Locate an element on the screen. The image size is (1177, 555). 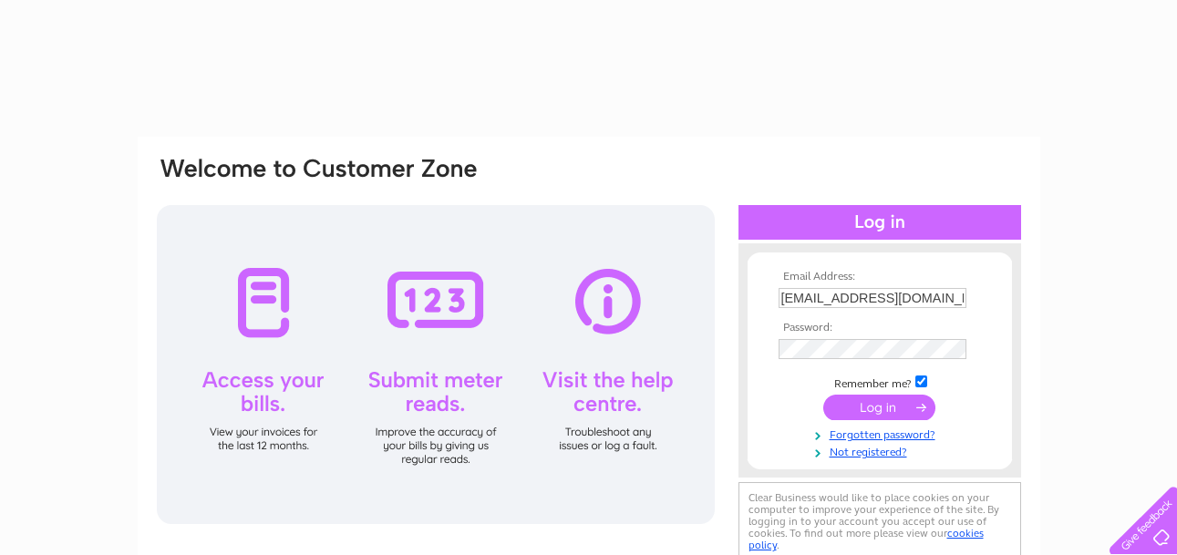
input: Submit is located at coordinates (879, 408).